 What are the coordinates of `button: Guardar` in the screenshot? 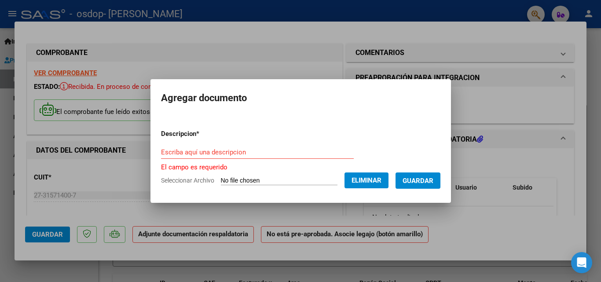 It's located at (418, 181).